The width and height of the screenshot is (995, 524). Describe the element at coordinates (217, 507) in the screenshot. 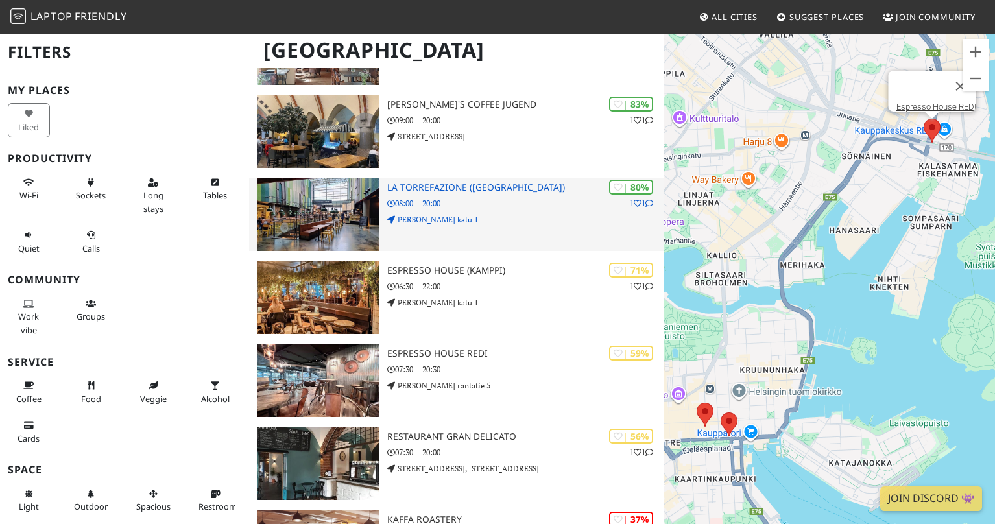

I see `span: Restroom` at that location.